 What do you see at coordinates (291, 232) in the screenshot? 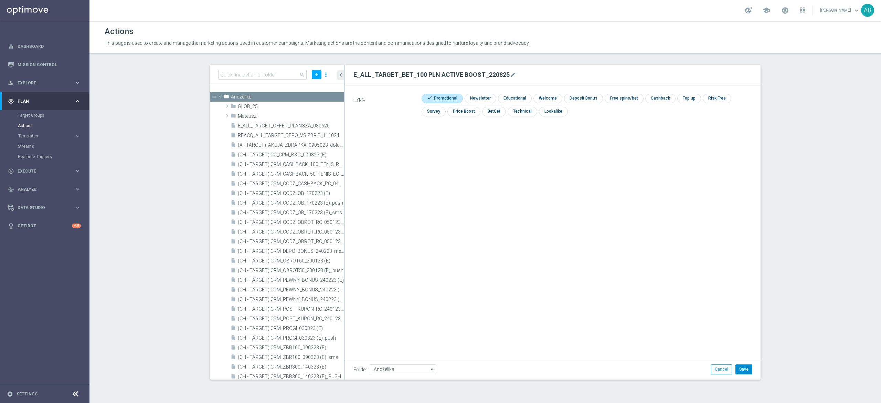
I see `span: (CH - TARGET) CRM_CODZ_OBROT_RC_050123 (R)_push` at bounding box center [291, 232].